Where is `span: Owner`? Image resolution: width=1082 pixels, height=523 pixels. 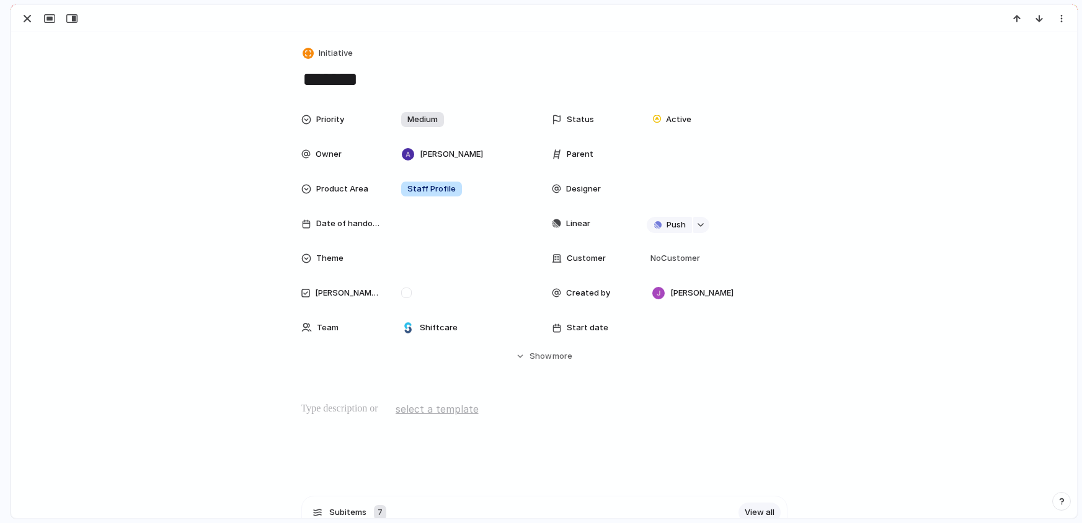 span: Owner is located at coordinates (329, 154).